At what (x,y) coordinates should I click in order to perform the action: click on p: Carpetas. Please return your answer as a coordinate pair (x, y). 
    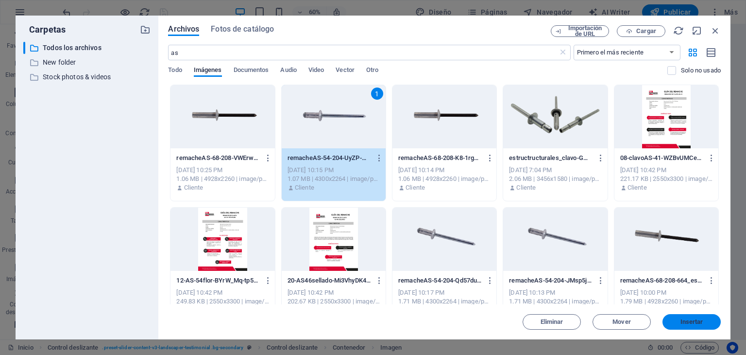
    Looking at the image, I should click on (44, 30).